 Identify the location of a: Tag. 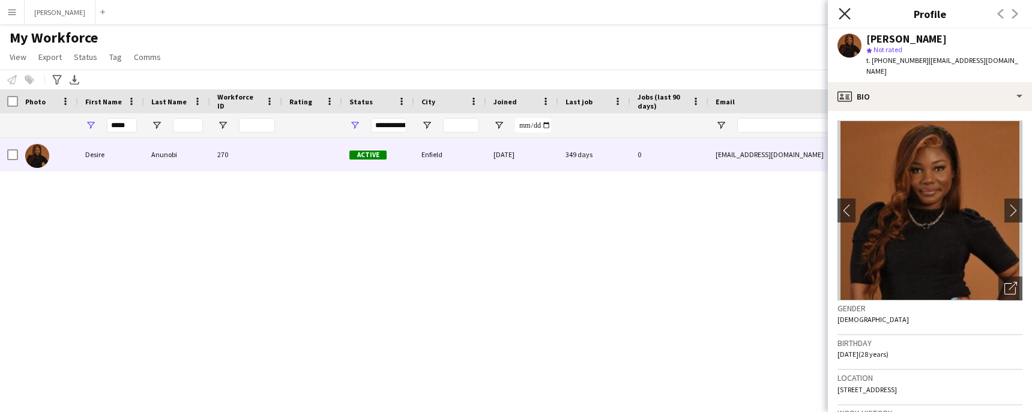
(115, 57).